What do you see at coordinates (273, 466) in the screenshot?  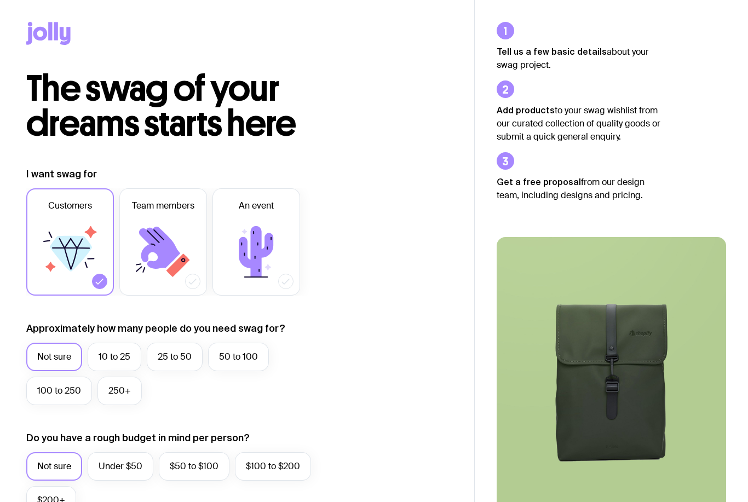 I see `label: $100 to $200` at bounding box center [273, 466].